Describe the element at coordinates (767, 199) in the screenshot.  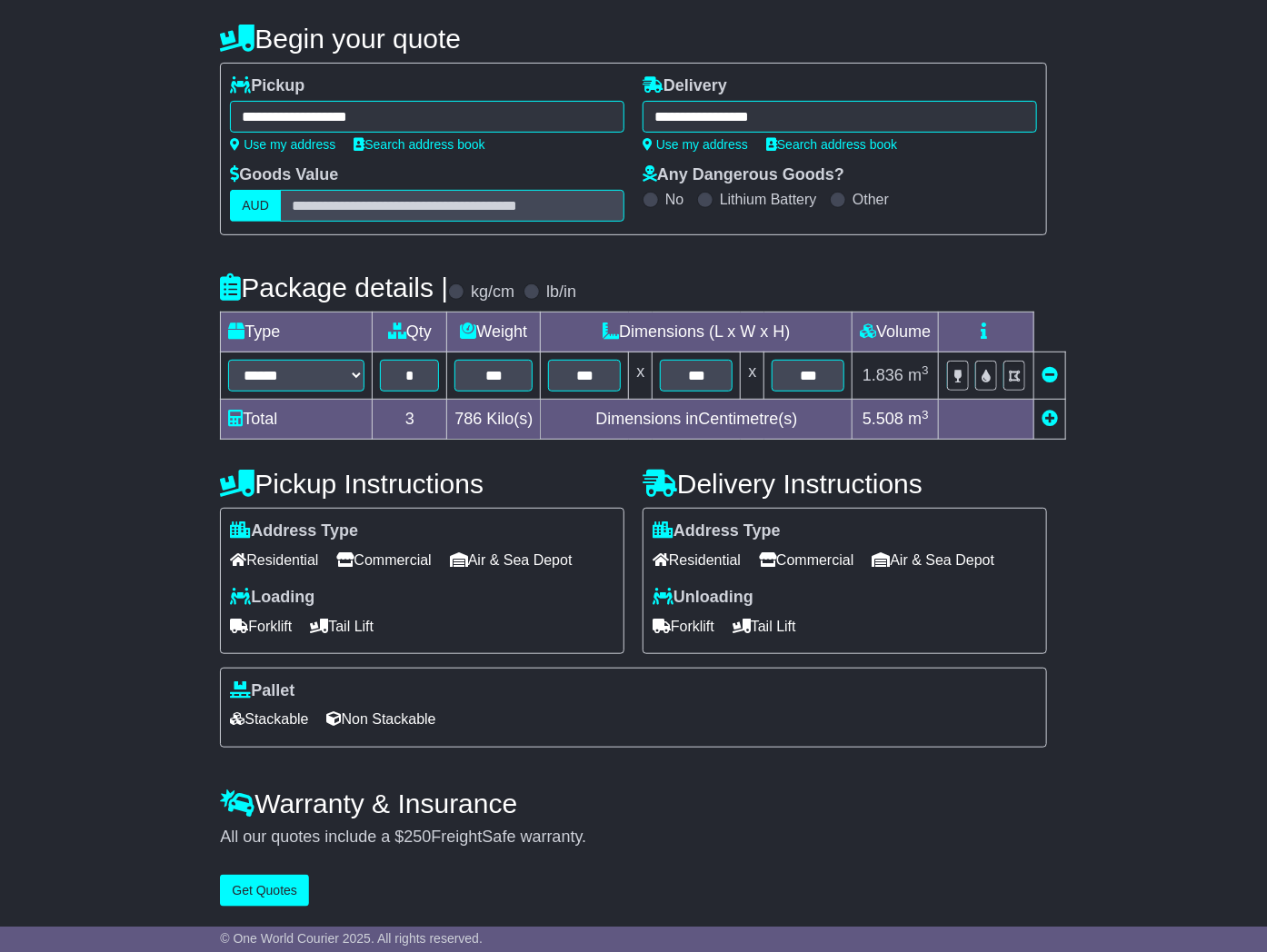
I see `label: Lithium Battery` at that location.